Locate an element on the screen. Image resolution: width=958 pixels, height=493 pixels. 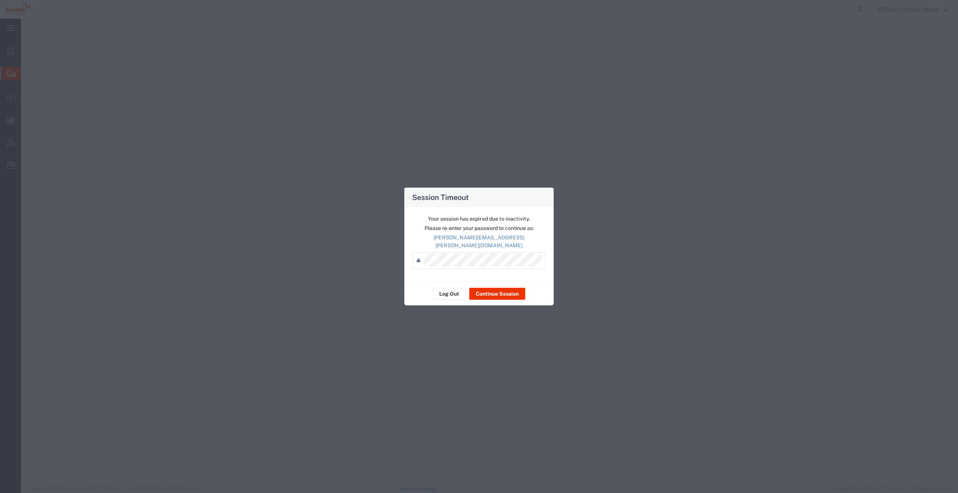
h4: Session Timeout is located at coordinates (440, 197).